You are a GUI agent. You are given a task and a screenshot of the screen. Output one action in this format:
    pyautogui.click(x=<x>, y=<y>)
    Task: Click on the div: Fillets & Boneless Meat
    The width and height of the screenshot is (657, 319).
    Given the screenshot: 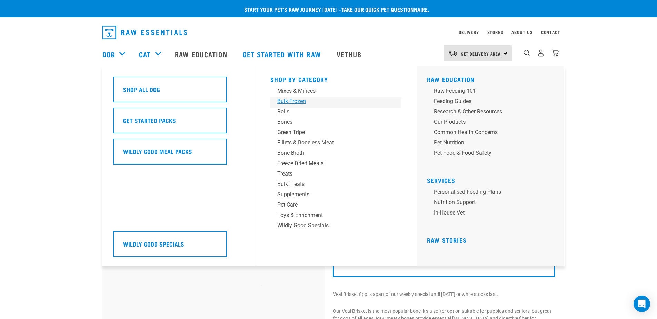 What is the action you would take?
    pyautogui.click(x=331, y=143)
    